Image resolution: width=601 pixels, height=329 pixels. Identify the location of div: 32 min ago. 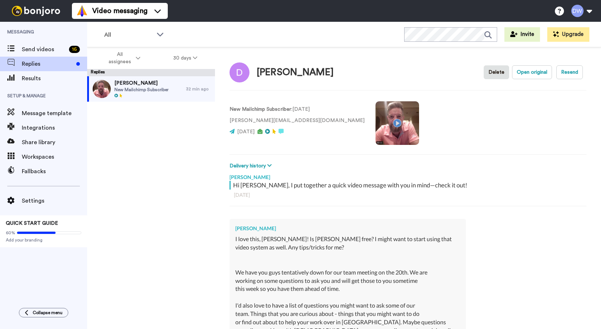
(199, 89).